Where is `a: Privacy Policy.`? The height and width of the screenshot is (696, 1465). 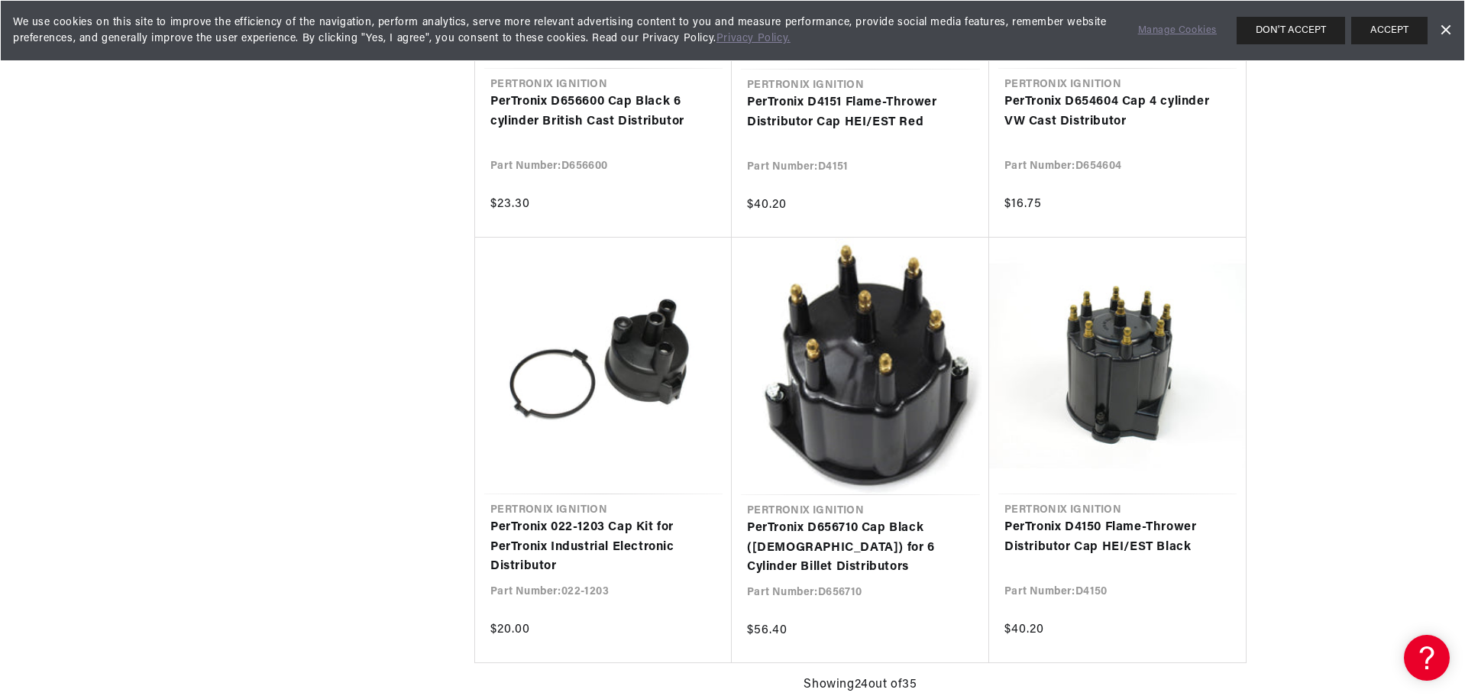 a: Privacy Policy. is located at coordinates (753, 38).